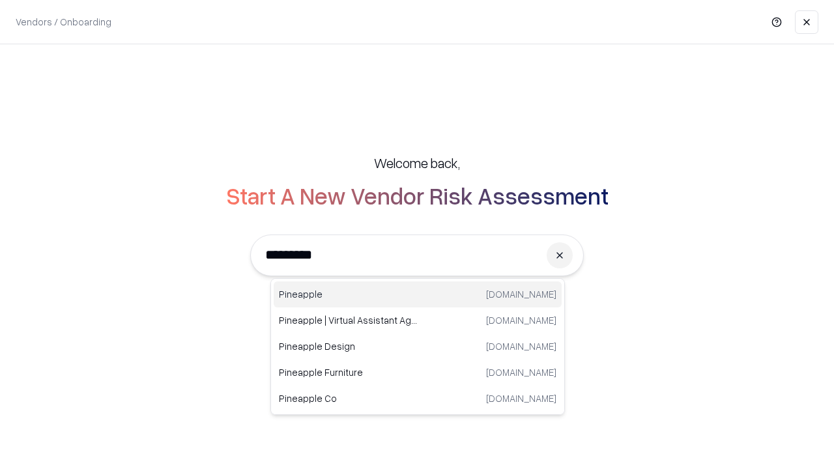 The image size is (834, 469). I want to click on p: Pineapple Design, so click(348, 346).